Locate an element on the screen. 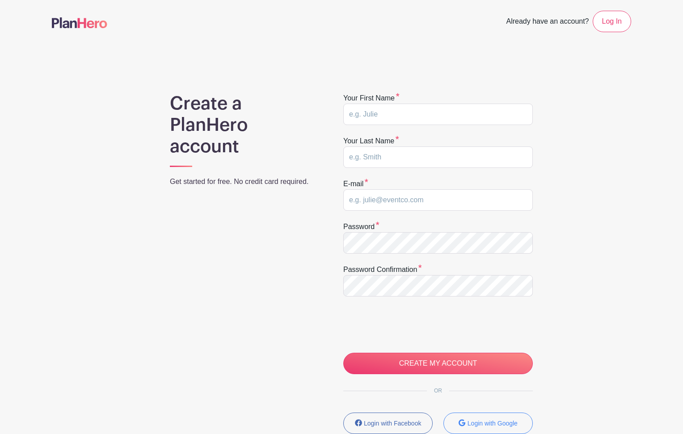 The height and width of the screenshot is (434, 683). img: logo-507f7623f17ff9eddc593b1ce0a138ce2505c220e1c5a4e2b4648c50719b7d32.svg is located at coordinates (80, 23).